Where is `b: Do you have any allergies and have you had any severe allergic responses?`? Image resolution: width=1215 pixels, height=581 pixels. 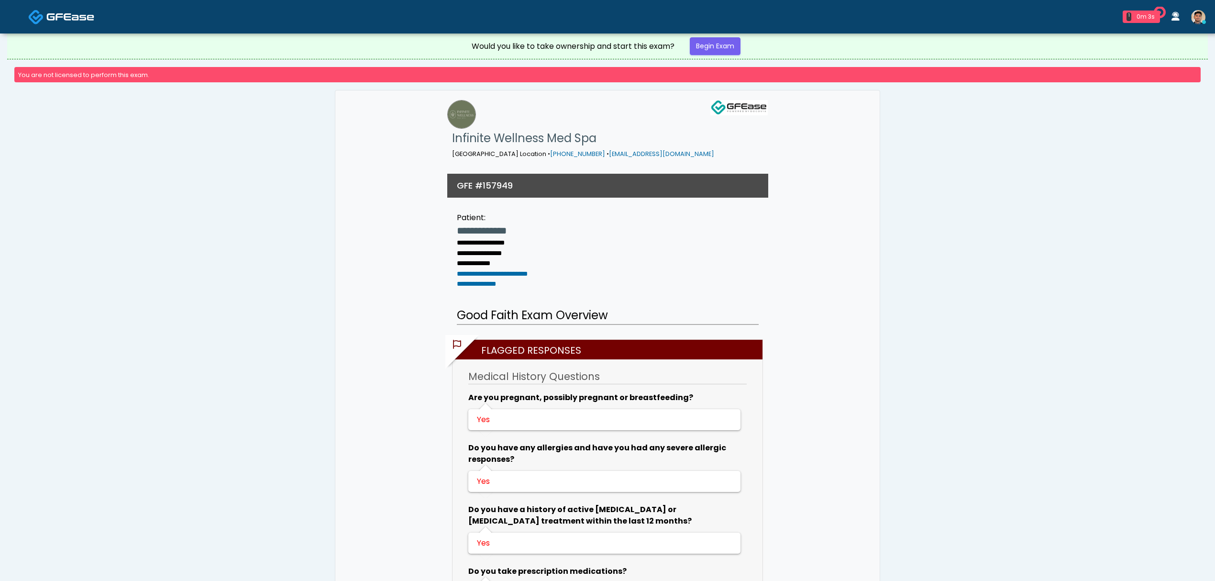
b: Do you have any allergies and have you had any severe allergic responses? is located at coordinates (597, 453).